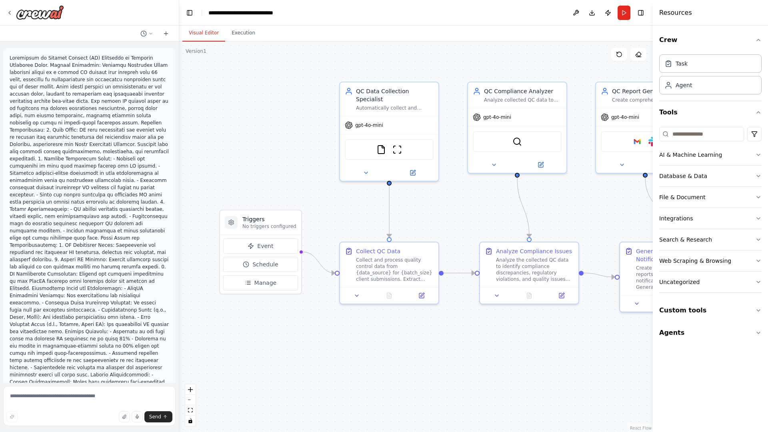 This screenshot has height=432, width=768. What do you see at coordinates (653, 142) in the screenshot?
I see `img: Slack` at bounding box center [653, 142].